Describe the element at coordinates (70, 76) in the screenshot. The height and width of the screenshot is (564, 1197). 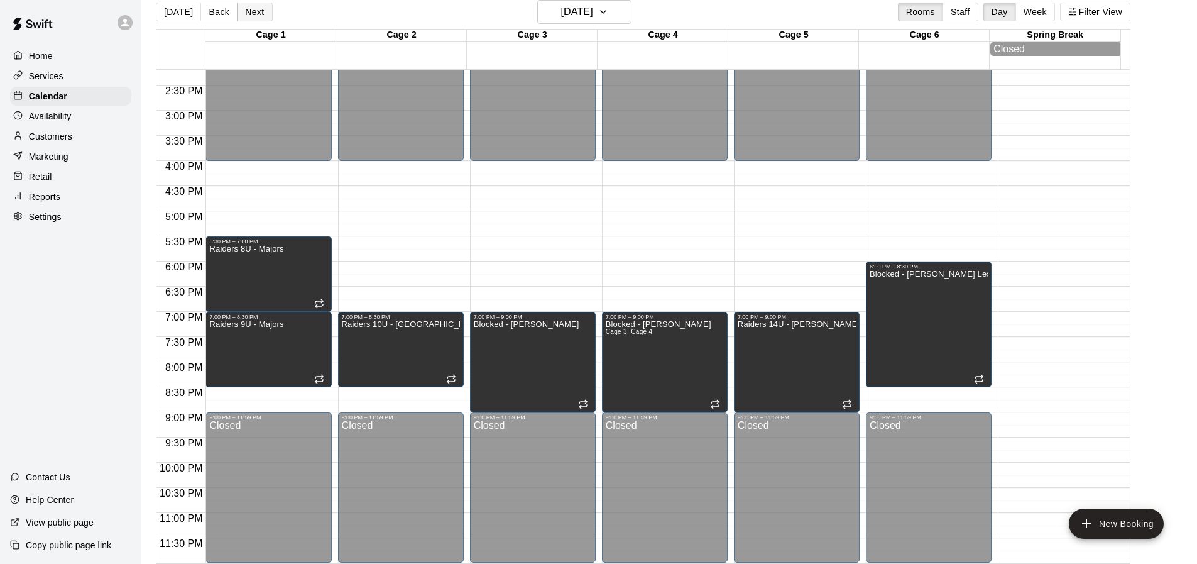
I see `div: Services` at that location.